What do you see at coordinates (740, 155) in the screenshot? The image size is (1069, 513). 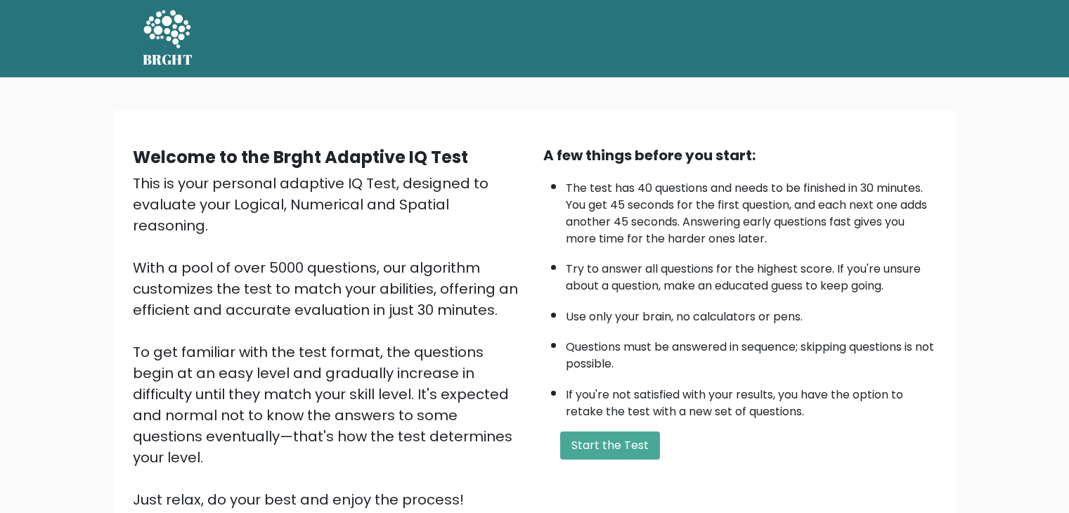 I see `div: A few things before you start:` at bounding box center [740, 155].